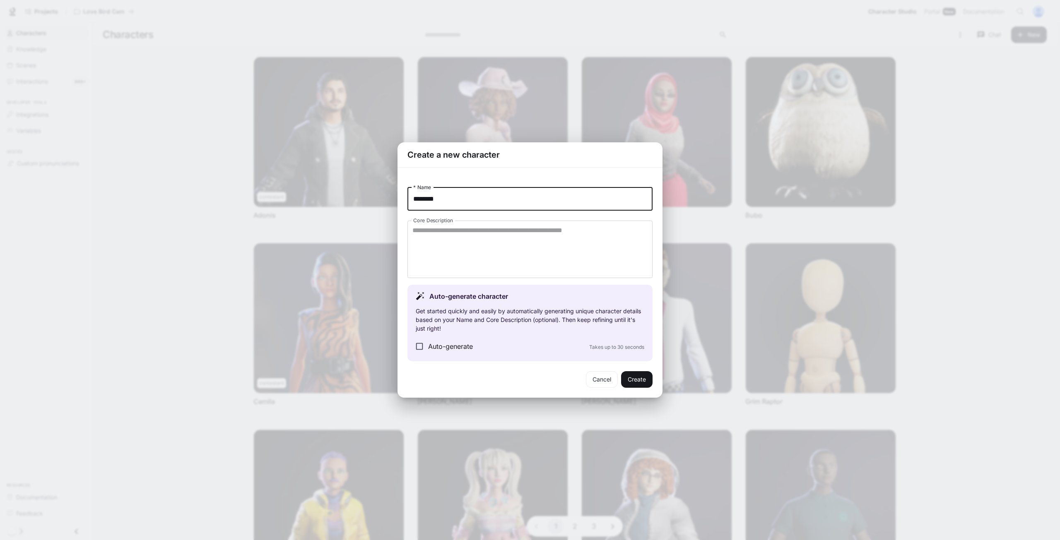  What do you see at coordinates (530, 320) in the screenshot?
I see `p: Get started quickly and easily by automatically generating unique character details based on your...` at bounding box center [530, 320].